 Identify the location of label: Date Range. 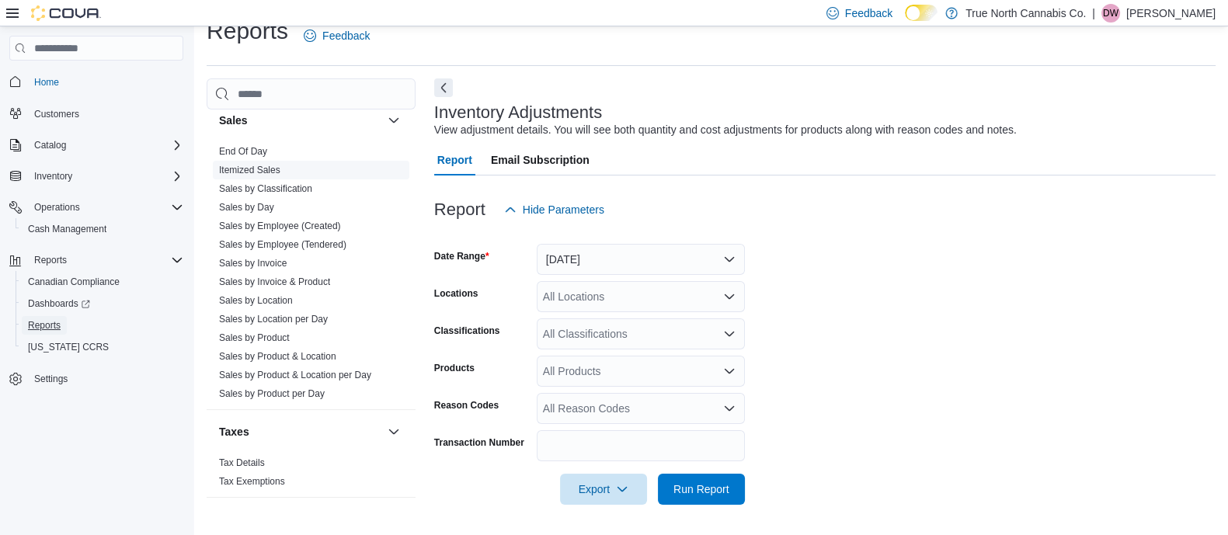
(461, 256).